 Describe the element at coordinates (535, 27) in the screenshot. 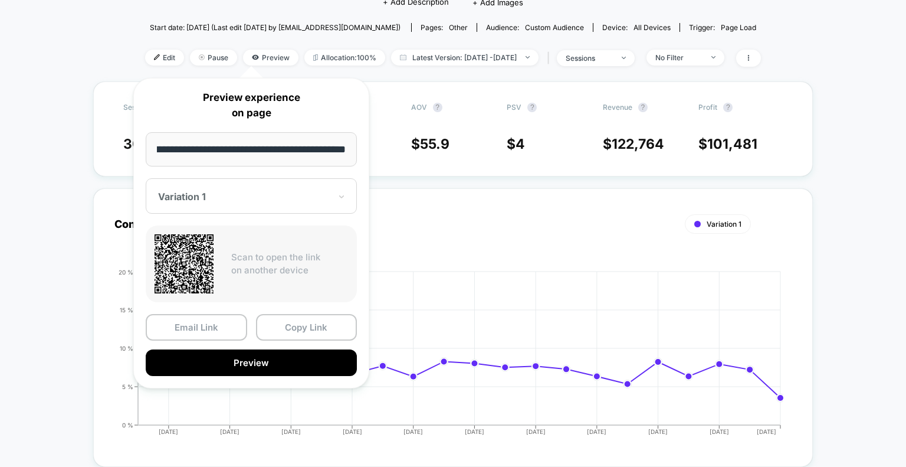

I see `div: Audience:` at that location.